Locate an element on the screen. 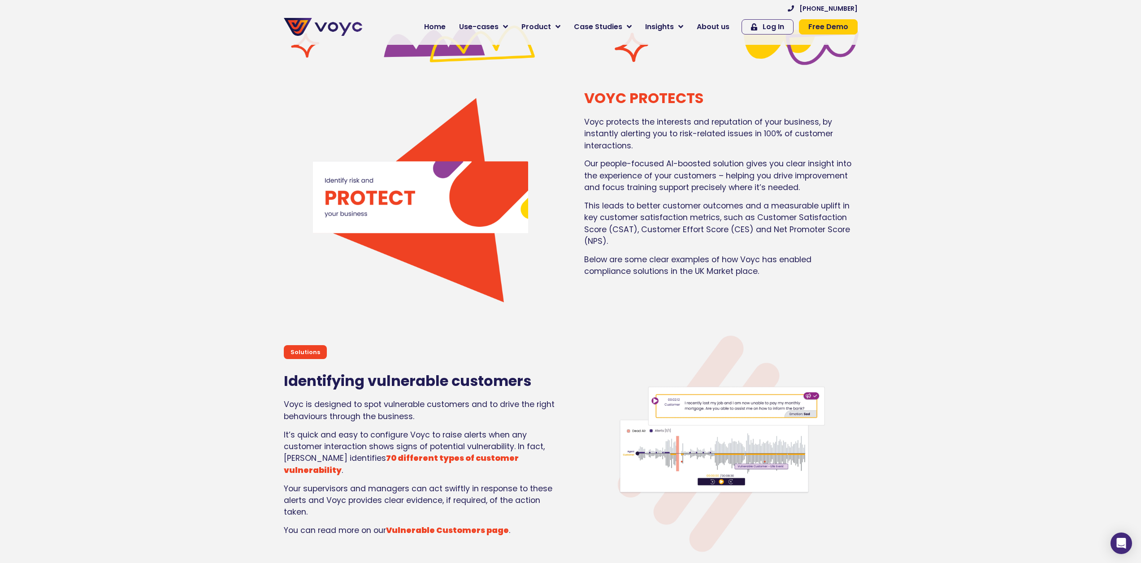 This screenshot has height=563, width=1141. p: Voyc is designed to spot vulnerable customers and to drive the right behaviours through the busin... is located at coordinates (420, 410).